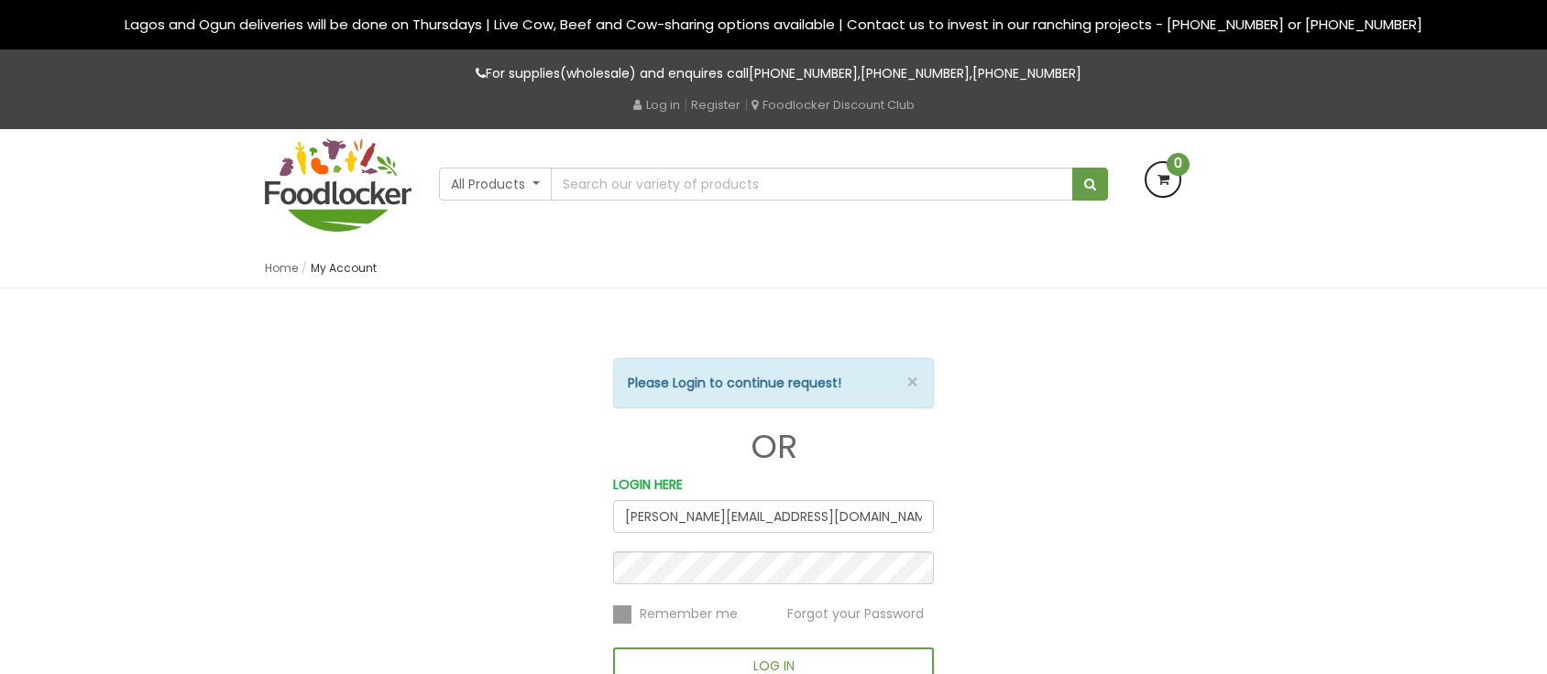 This screenshot has width=1547, height=674. What do you see at coordinates (773, 517) in the screenshot?
I see `input: Email` at bounding box center [773, 517].